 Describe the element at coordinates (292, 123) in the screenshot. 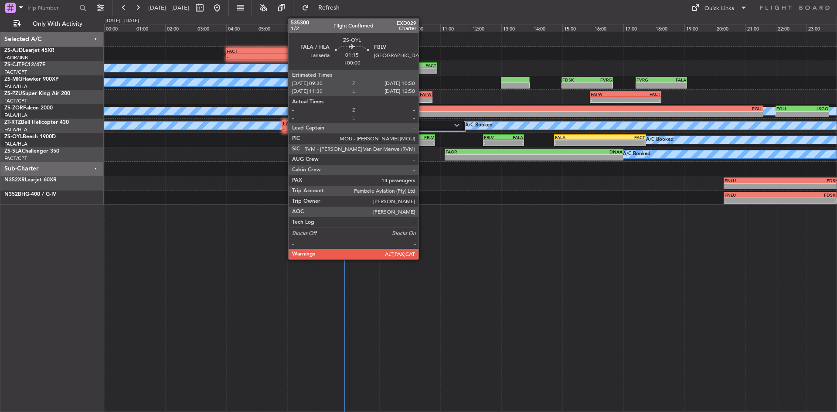

I see `div: FWCL` at that location.